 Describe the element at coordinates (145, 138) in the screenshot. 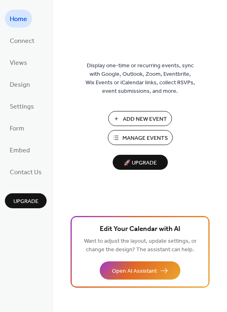

I see `span: Manage Events` at that location.